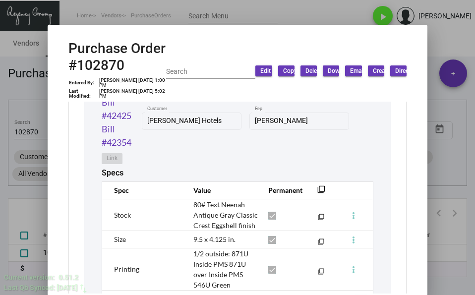 This screenshot has height=295, width=475. What do you see at coordinates (309, 71) in the screenshot?
I see `button: Delete` at bounding box center [309, 71].